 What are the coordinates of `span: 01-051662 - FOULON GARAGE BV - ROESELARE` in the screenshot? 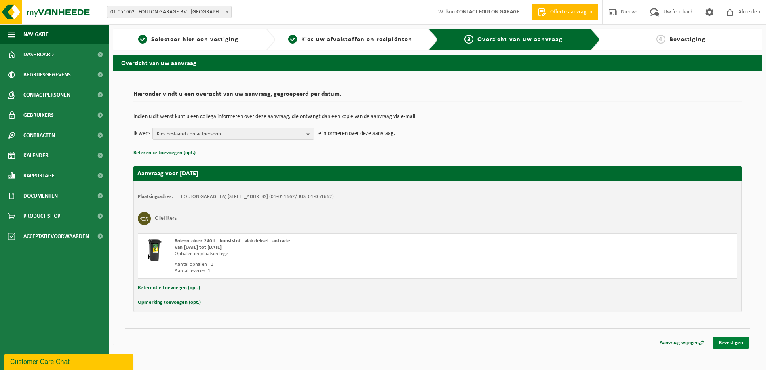 It's located at (169, 12).